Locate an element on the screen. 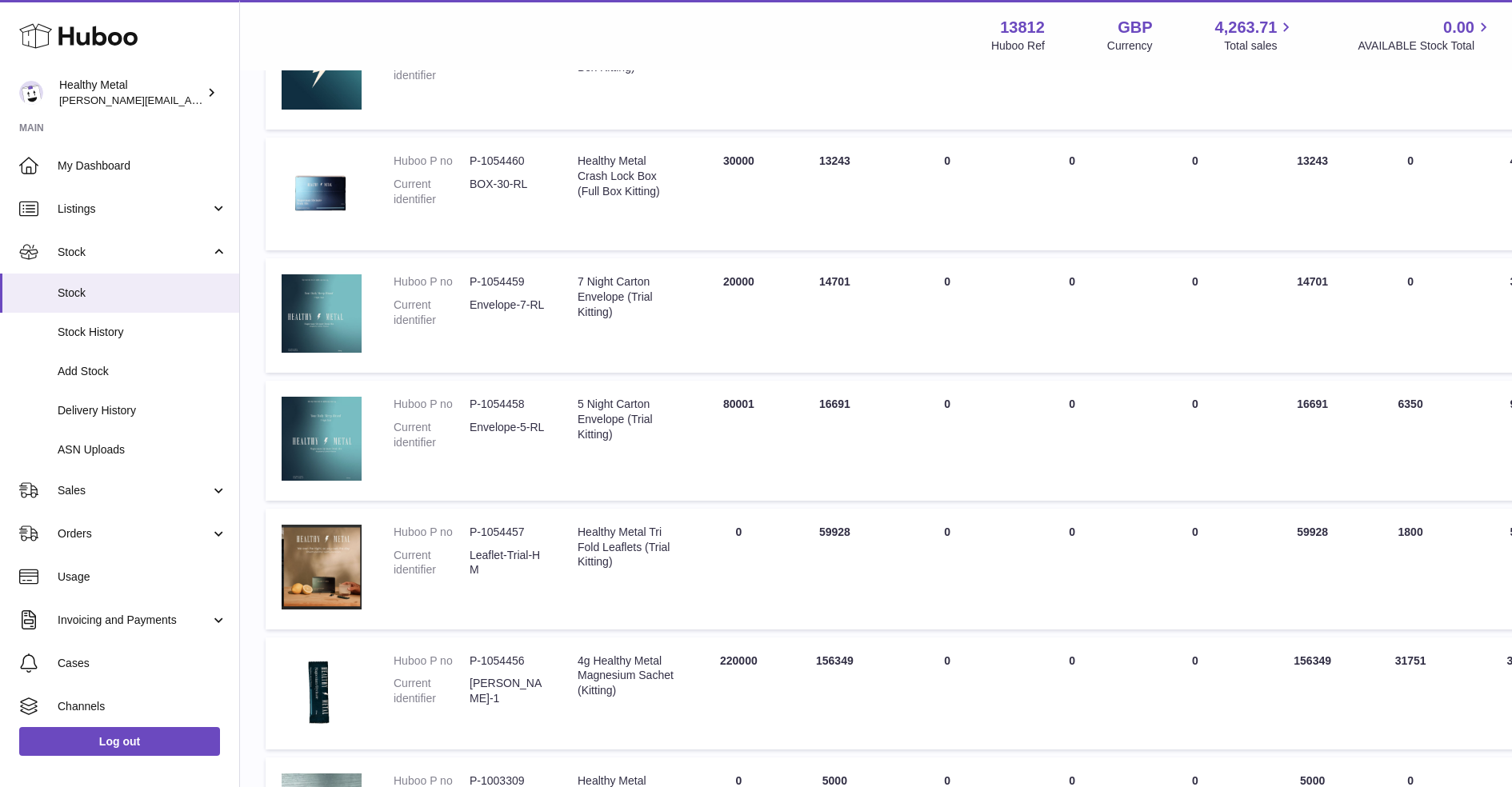  td: 31751 is located at coordinates (1410, 693).